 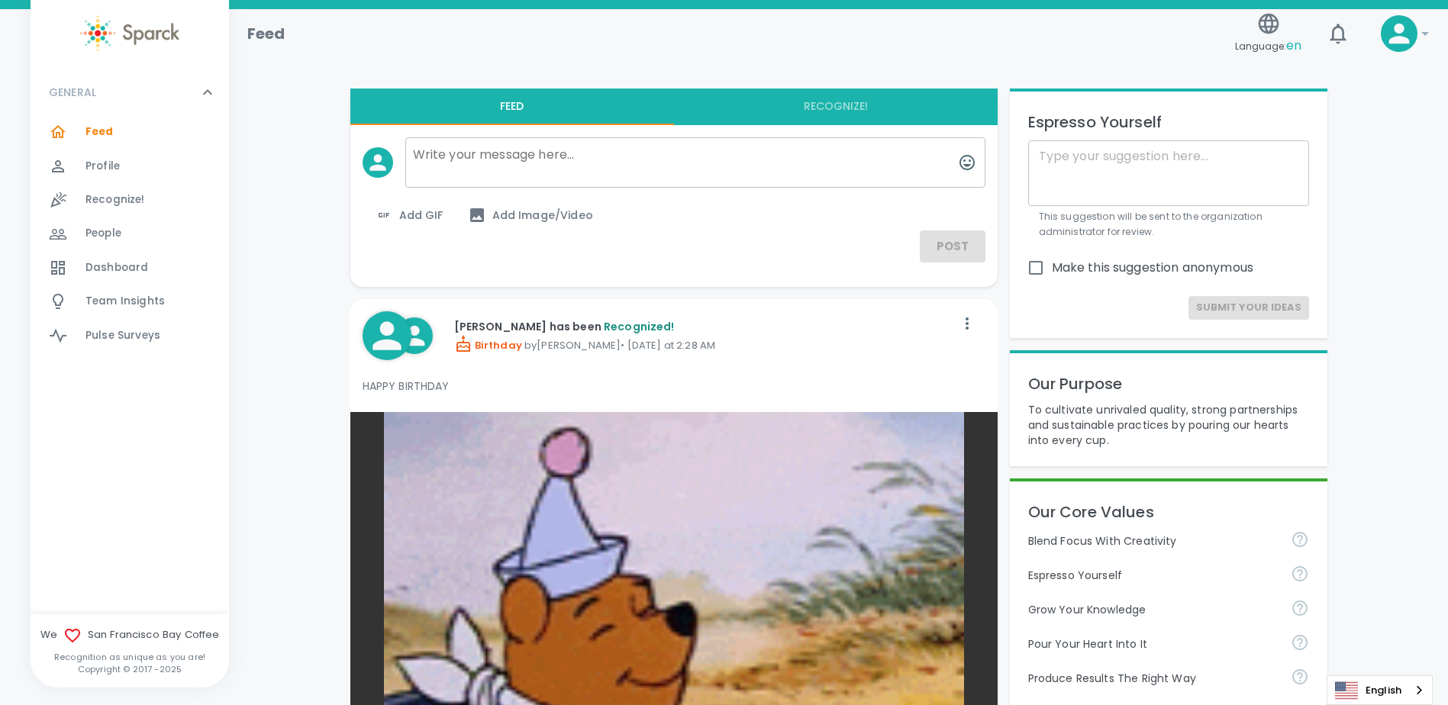 What do you see at coordinates (488, 345) in the screenshot?
I see `span: Birthday` at bounding box center [488, 345].